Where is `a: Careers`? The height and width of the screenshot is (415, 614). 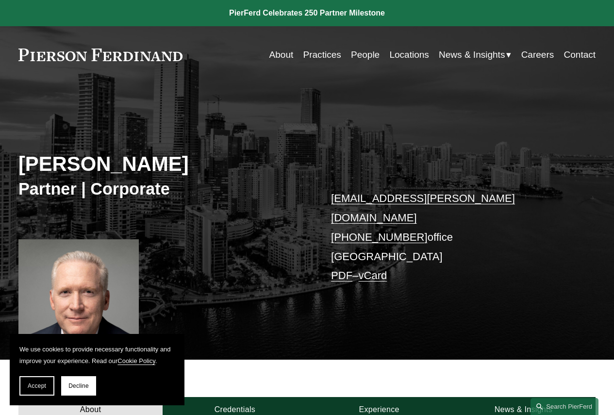 a: Careers is located at coordinates (538, 55).